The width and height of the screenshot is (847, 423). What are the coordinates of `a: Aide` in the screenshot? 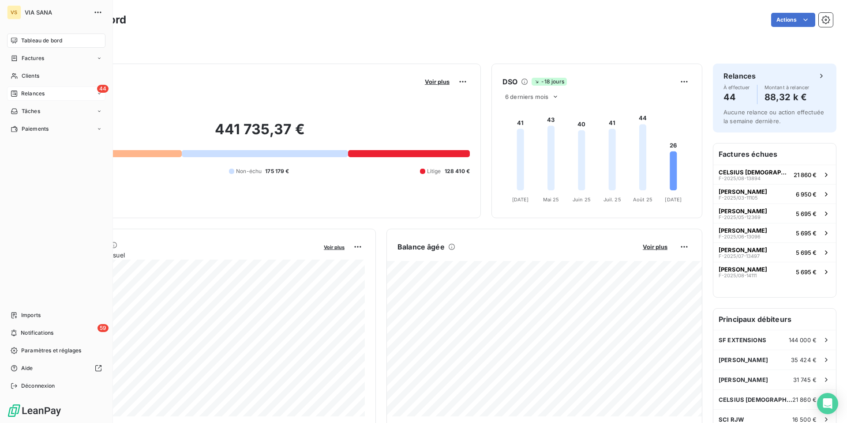 It's located at (56, 368).